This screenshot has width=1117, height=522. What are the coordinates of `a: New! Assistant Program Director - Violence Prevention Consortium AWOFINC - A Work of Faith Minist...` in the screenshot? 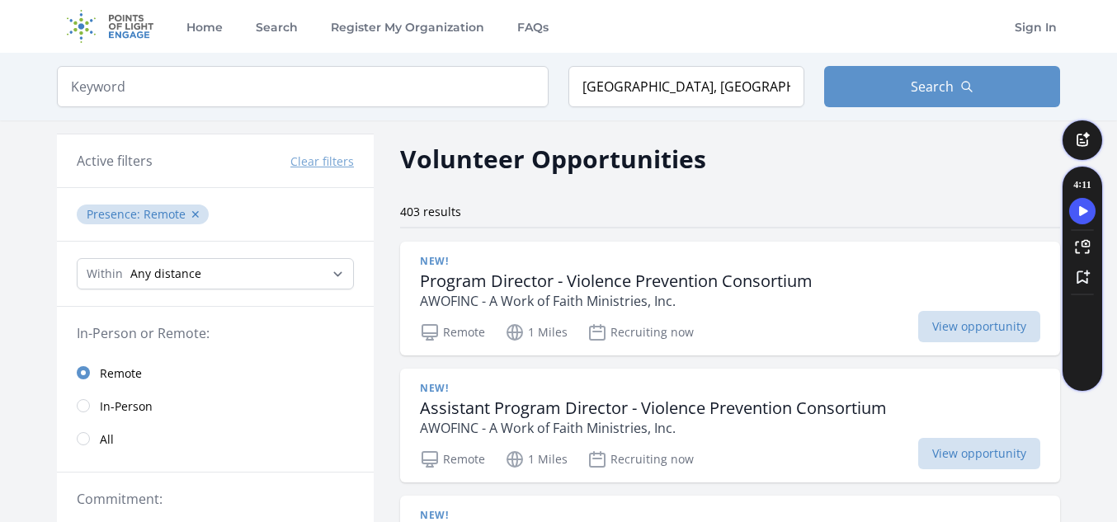 It's located at (730, 426).